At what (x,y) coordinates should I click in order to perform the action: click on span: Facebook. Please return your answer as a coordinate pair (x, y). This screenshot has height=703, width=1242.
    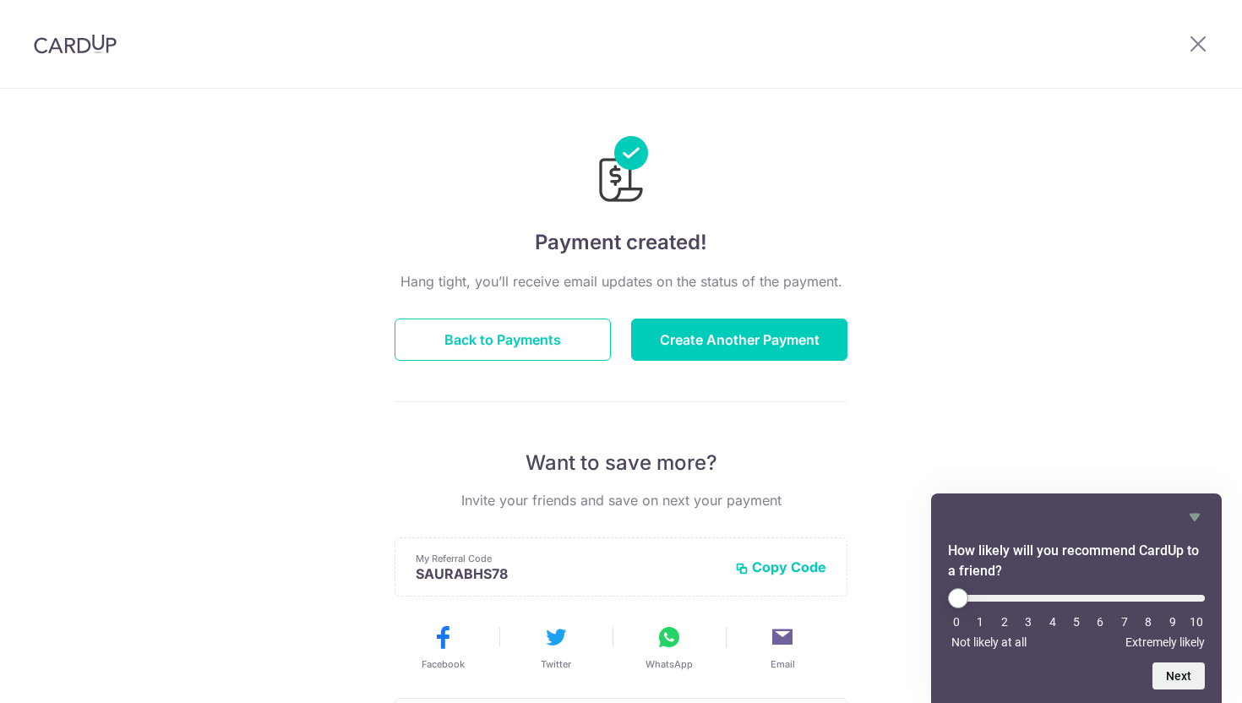
    Looking at the image, I should click on (443, 664).